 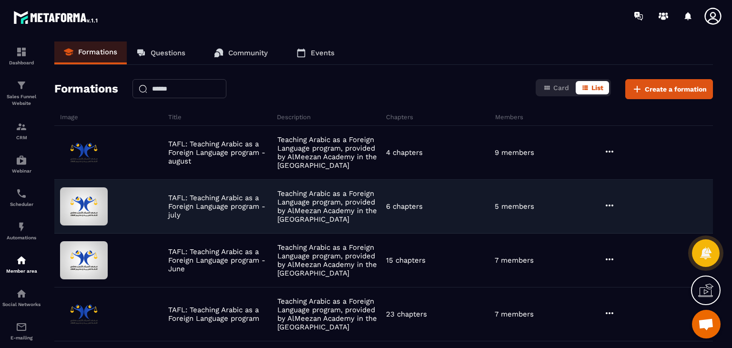 I want to click on img: email, so click(x=21, y=327).